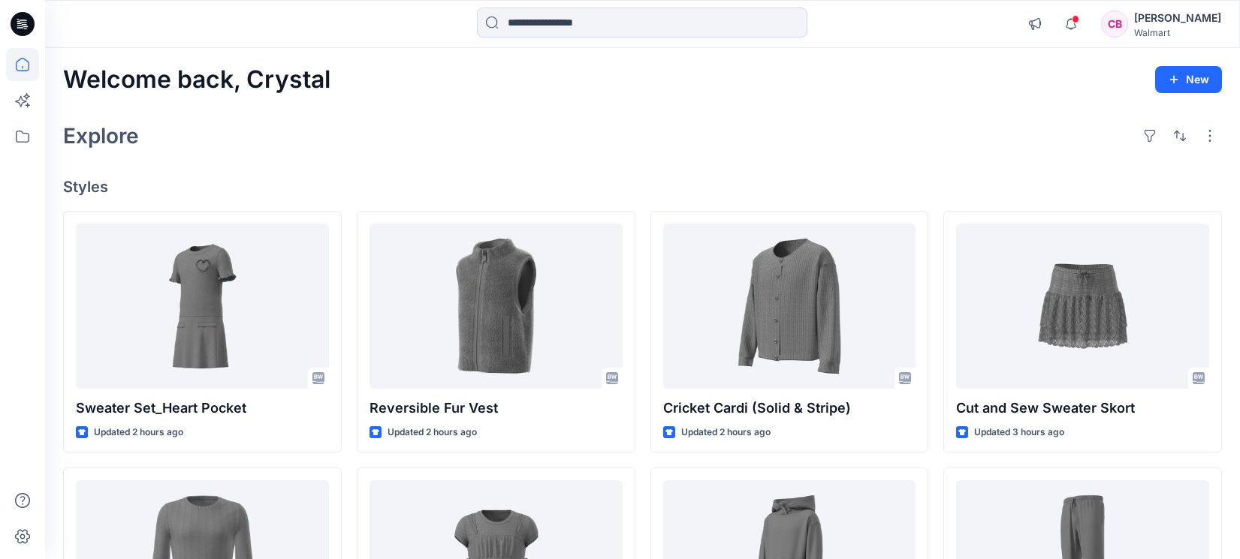 The width and height of the screenshot is (1240, 559). What do you see at coordinates (1082, 306) in the screenshot?
I see `a: Cut and Sew Sweater Skort` at bounding box center [1082, 306].